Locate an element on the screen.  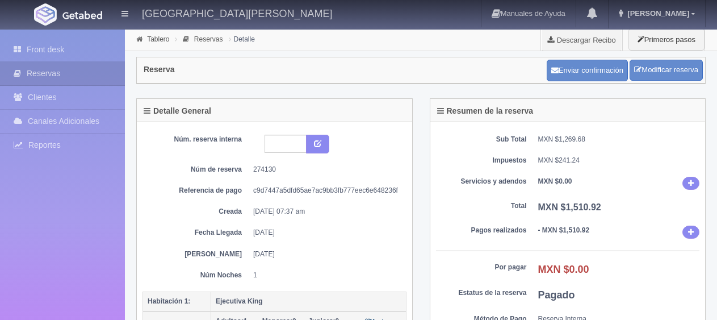
h4: Reserva is located at coordinates (159, 69).